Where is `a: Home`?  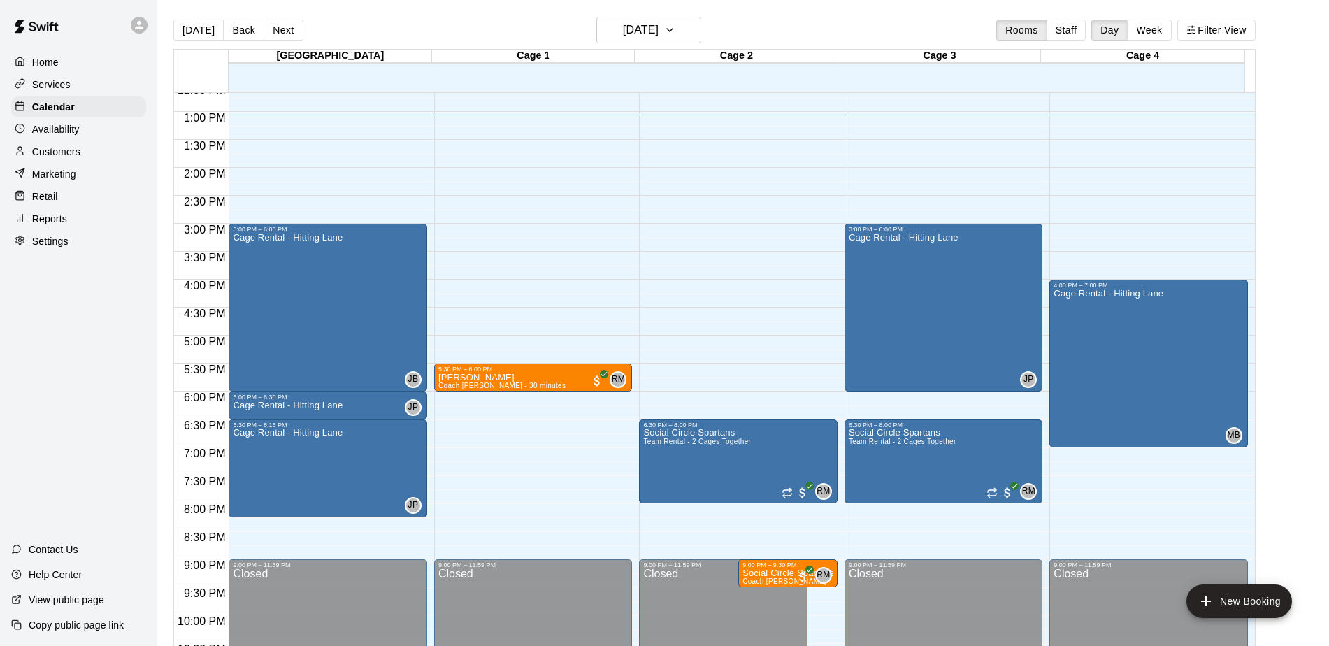 a: Home is located at coordinates (78, 62).